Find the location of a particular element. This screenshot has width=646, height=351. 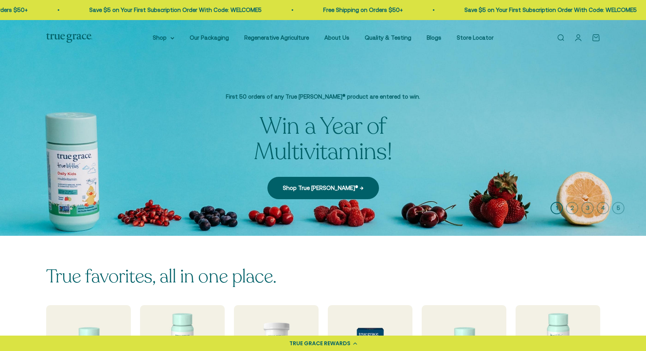

div: TRUE GRACE REWARDS is located at coordinates (320, 343).